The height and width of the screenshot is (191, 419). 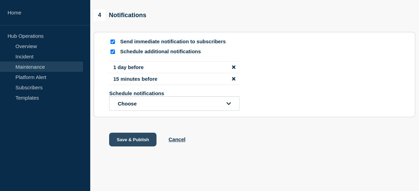 What do you see at coordinates (175, 42) in the screenshot?
I see `p: Send immediate notification to subscribers` at bounding box center [175, 42].